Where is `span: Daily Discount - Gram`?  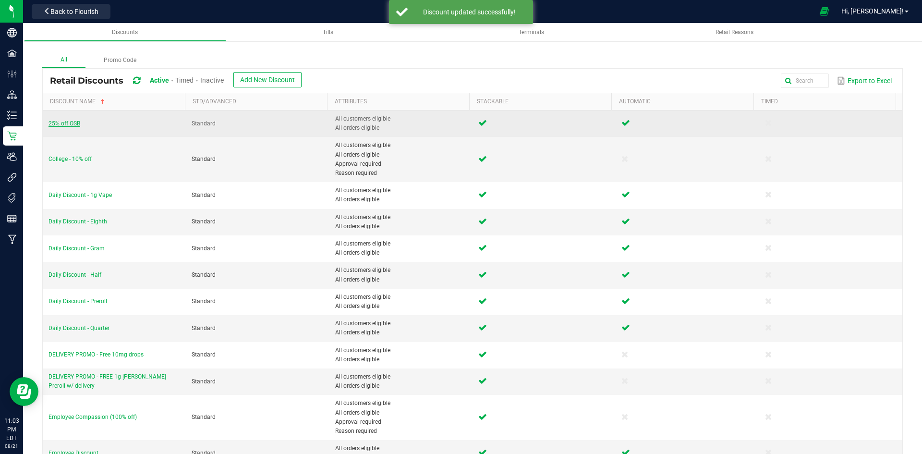 span: Daily Discount - Gram is located at coordinates (76, 248).